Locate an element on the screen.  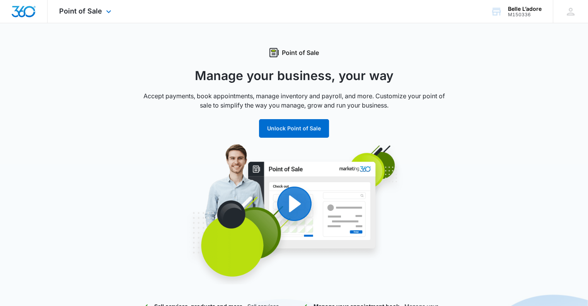
p: Accept payments, book appointments, manage inventory and payroll, and more. Customize your point ... is located at coordinates (294, 101).